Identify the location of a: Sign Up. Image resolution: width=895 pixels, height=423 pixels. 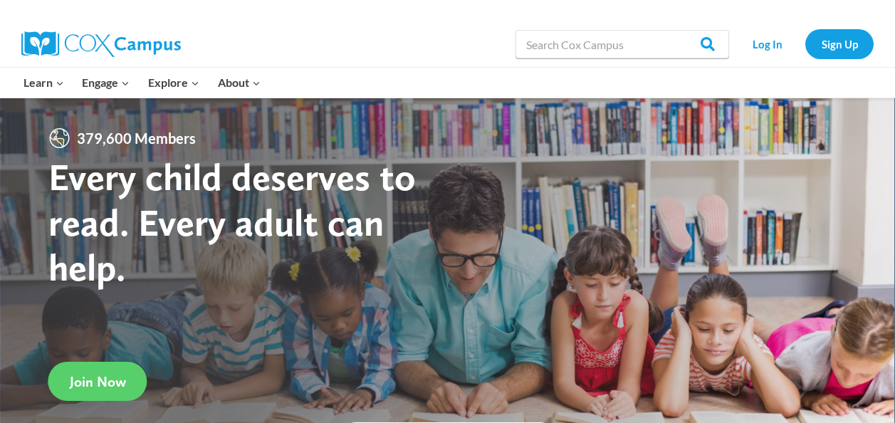
(840, 43).